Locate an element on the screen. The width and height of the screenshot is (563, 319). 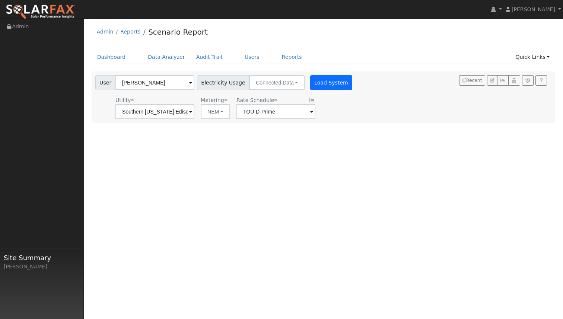
span: Site Summary is located at coordinates (42, 258).